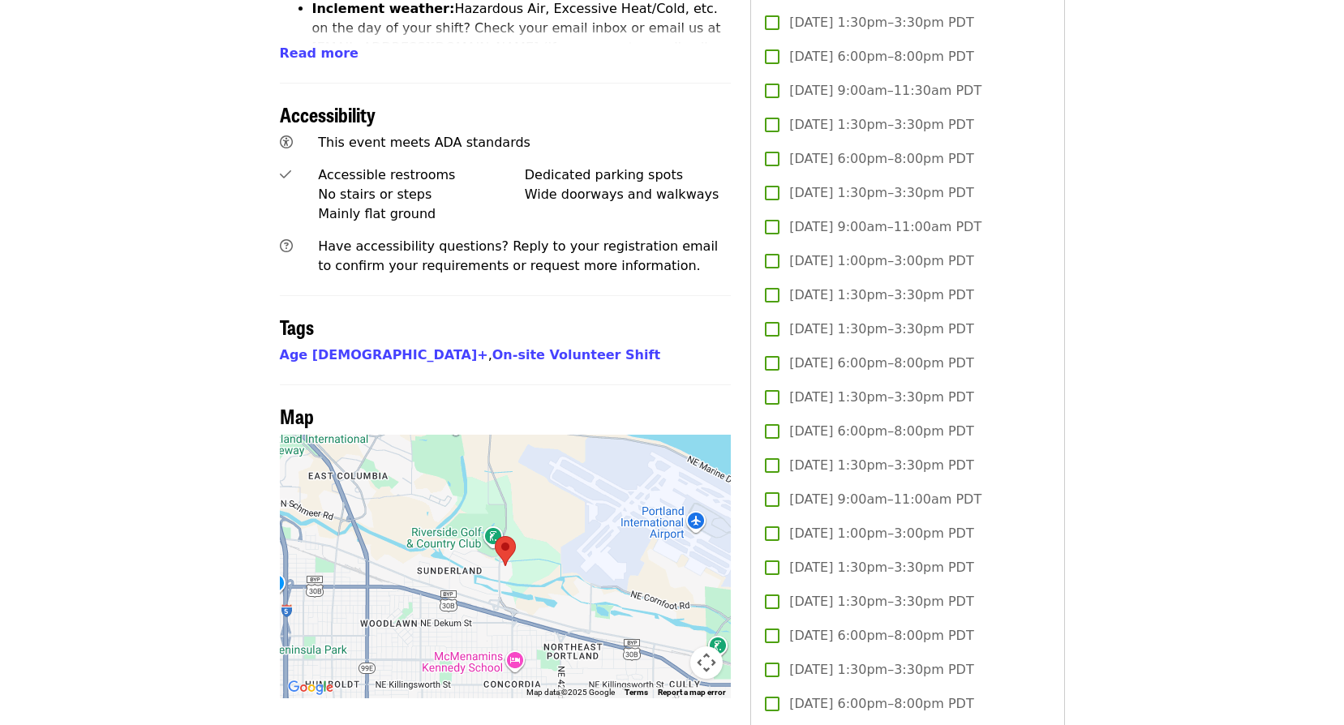 This screenshot has width=1344, height=725. I want to click on img: Google, so click(311, 688).